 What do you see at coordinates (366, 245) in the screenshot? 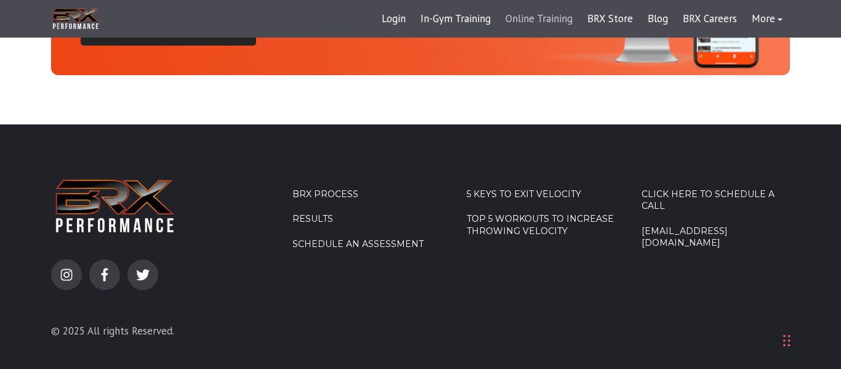
I see `a: Schedule an Assessment` at bounding box center [366, 245].